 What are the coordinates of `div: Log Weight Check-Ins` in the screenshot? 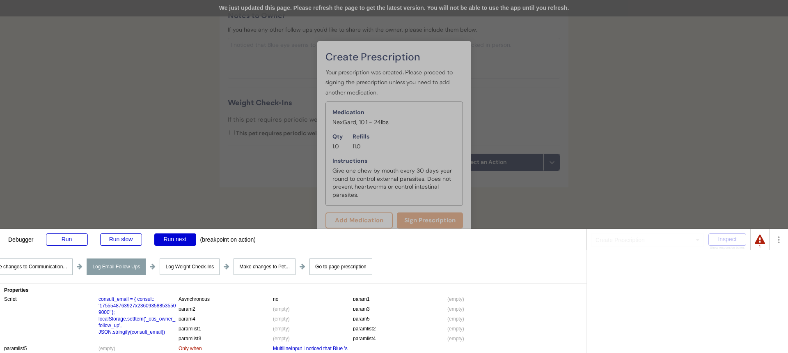 It's located at (190, 266).